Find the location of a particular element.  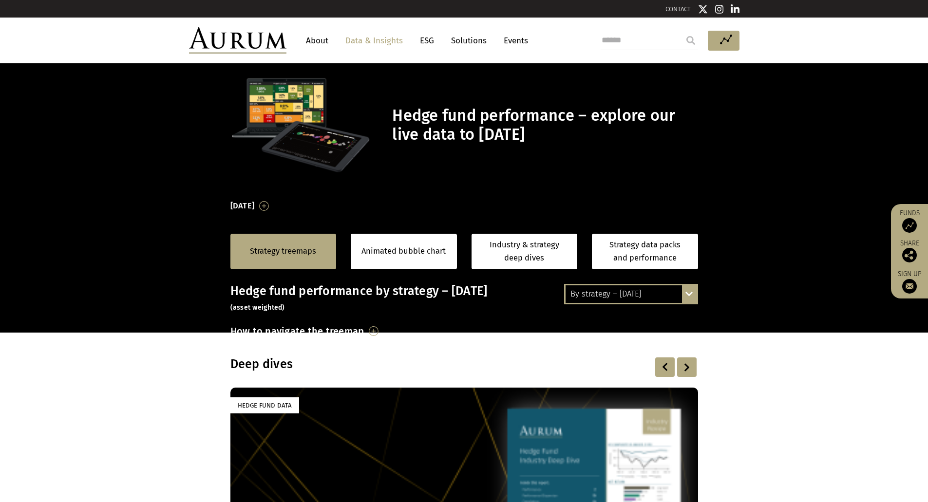

img: Linkedin icon is located at coordinates (735, 9).